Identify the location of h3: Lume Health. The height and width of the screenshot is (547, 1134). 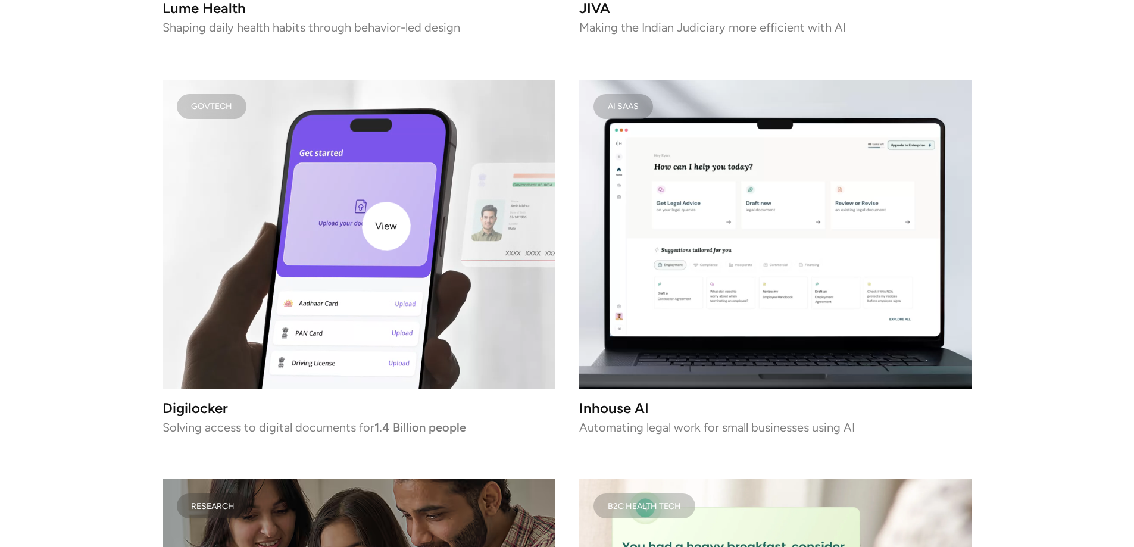
(359, 8).